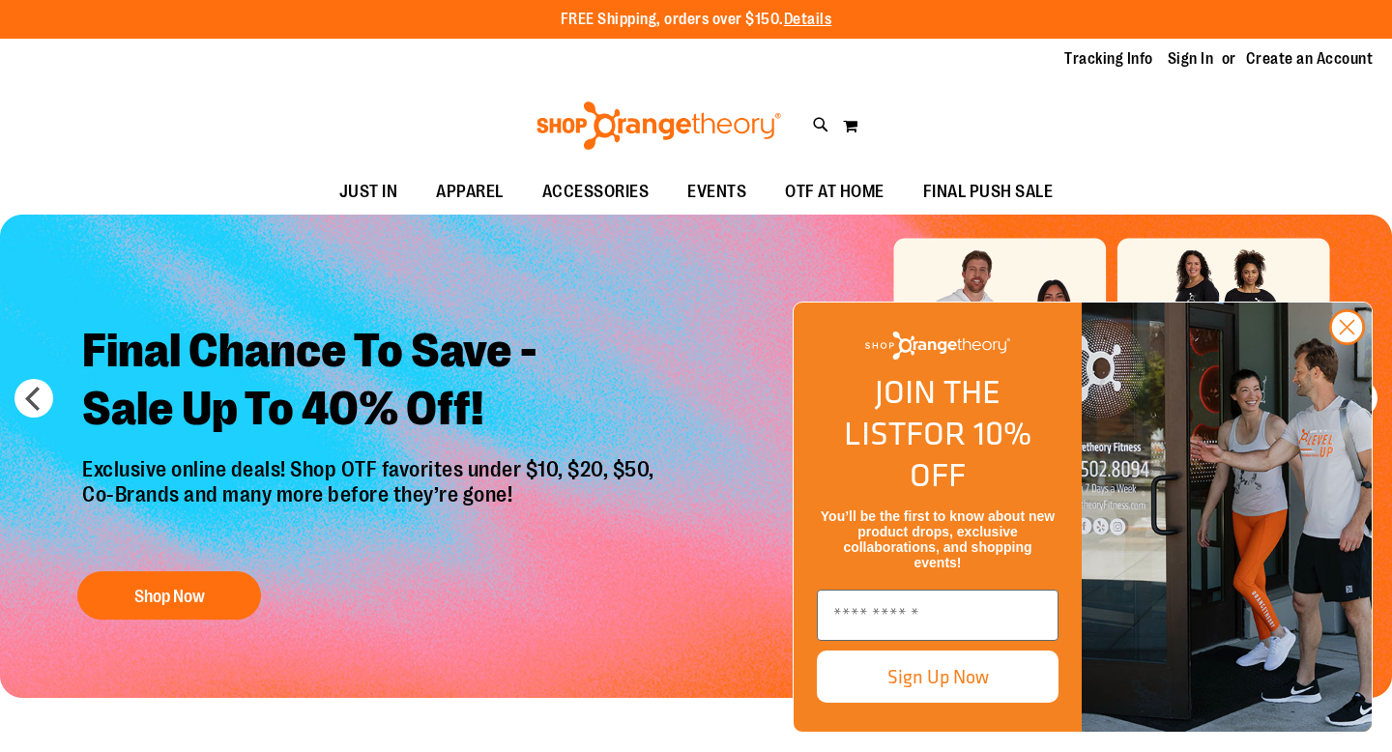  I want to click on button: Sign Up Now, so click(938, 677).